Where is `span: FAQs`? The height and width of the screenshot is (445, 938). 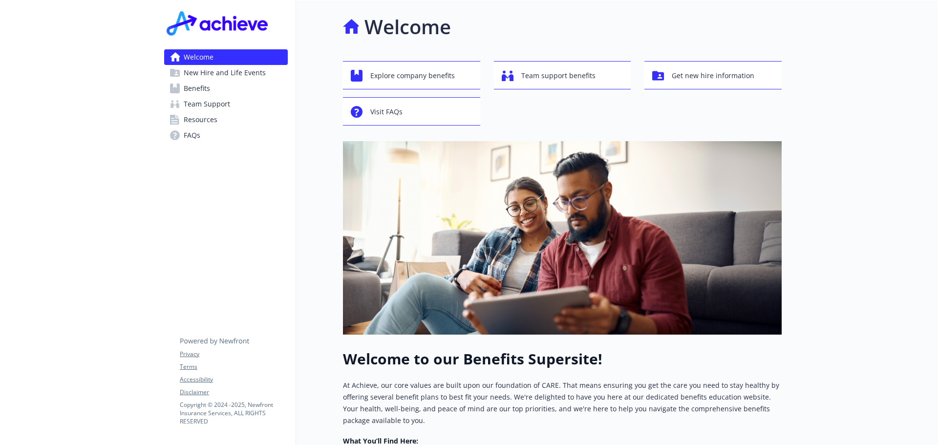
span: FAQs is located at coordinates (192, 135).